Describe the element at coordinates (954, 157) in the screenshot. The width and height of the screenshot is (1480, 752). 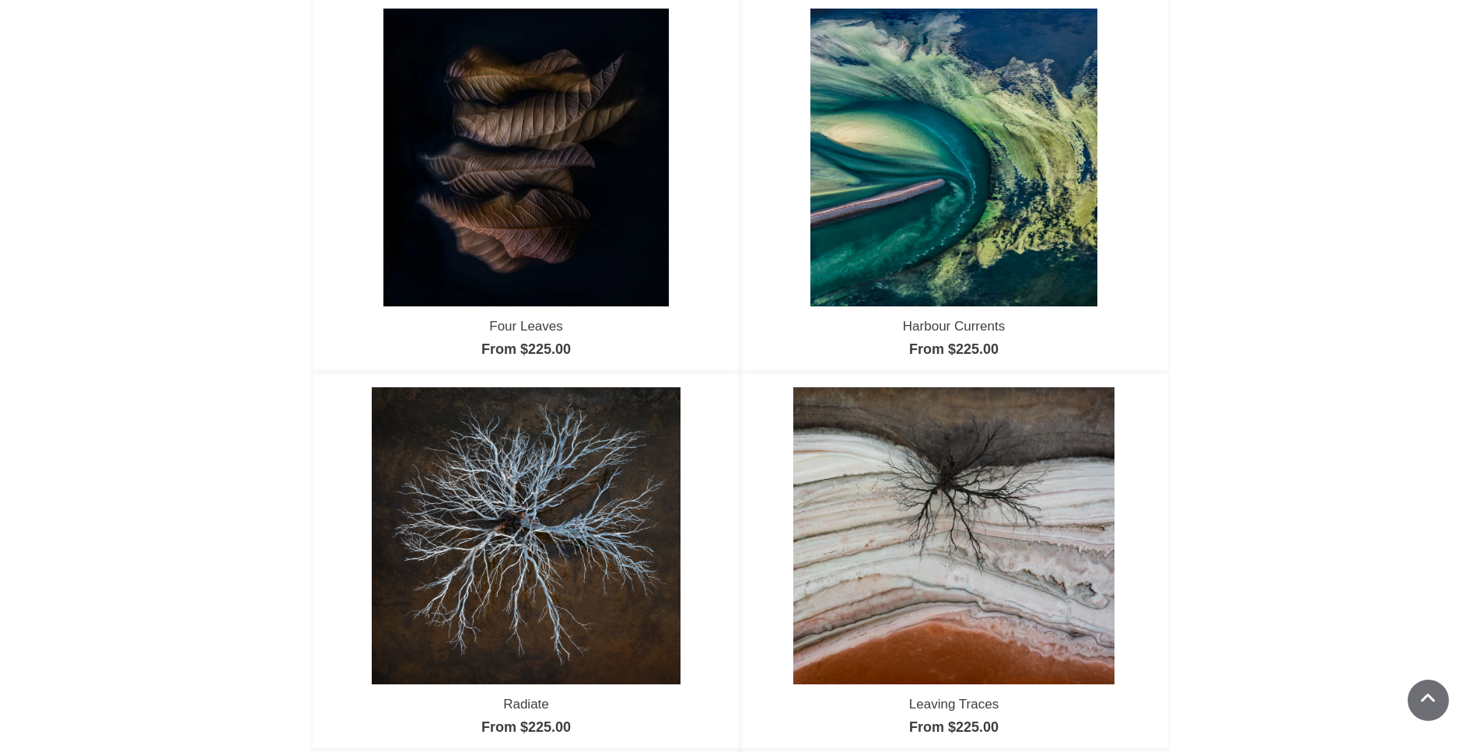
I see `img: Harbour Currents` at that location.